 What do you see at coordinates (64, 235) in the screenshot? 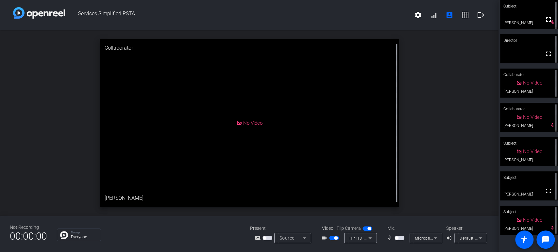
I see `img: Chat Icon` at bounding box center [64, 235].